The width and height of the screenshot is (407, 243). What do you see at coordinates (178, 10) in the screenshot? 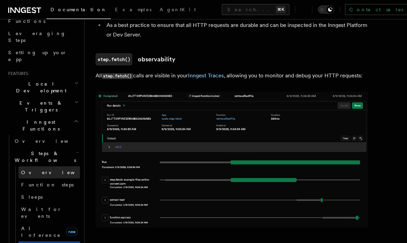
I see `a: AgentKit` at bounding box center [178, 10].